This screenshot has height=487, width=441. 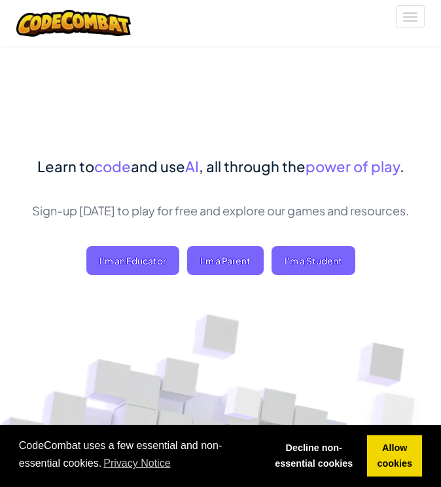 I want to click on span: power of play, so click(x=353, y=166).